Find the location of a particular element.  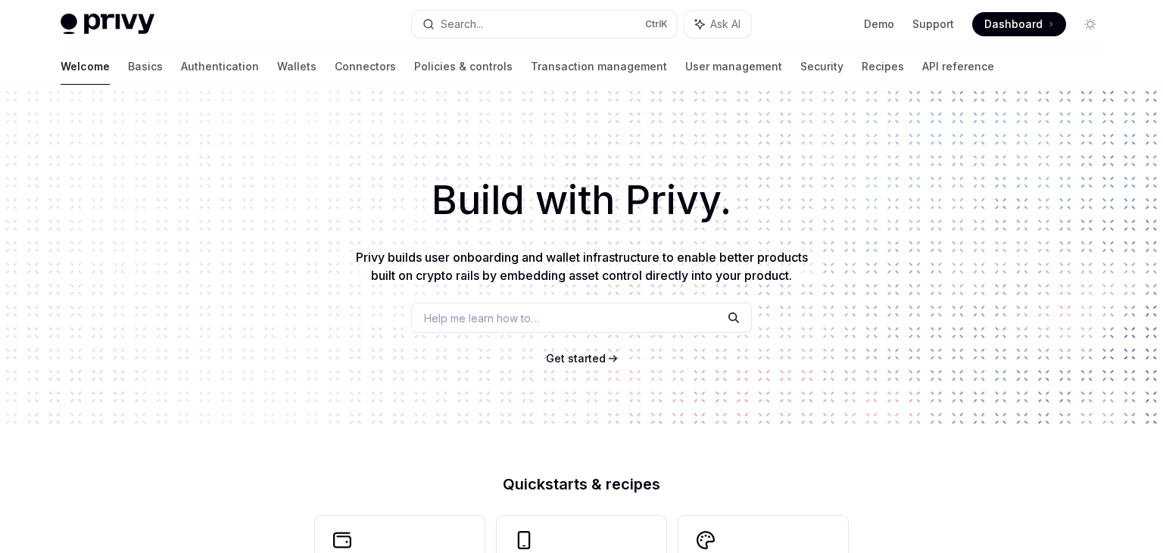

img: light logo is located at coordinates (108, 24).